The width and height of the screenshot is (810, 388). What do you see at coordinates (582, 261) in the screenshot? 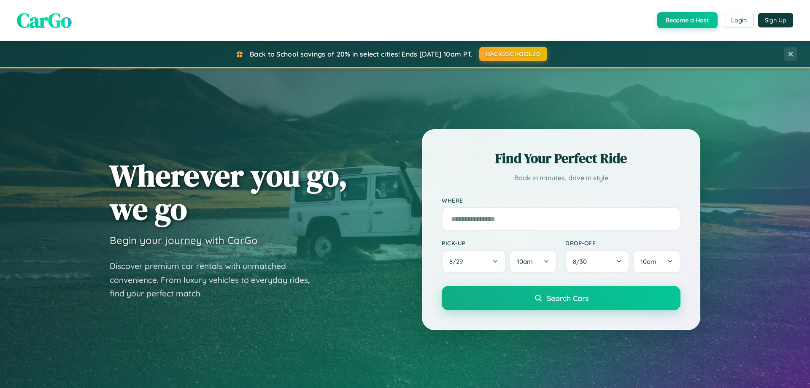
I see `span: 8 / 30` at bounding box center [582, 261].